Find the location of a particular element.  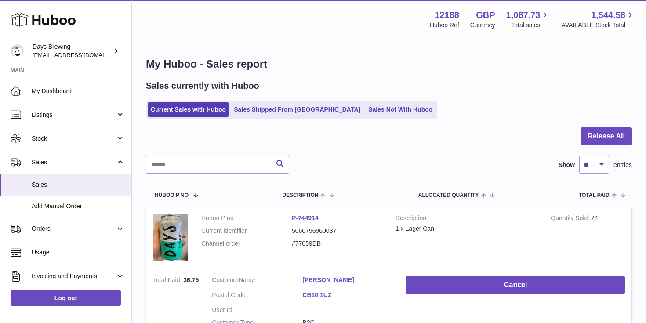

span: Description is located at coordinates (300, 195).